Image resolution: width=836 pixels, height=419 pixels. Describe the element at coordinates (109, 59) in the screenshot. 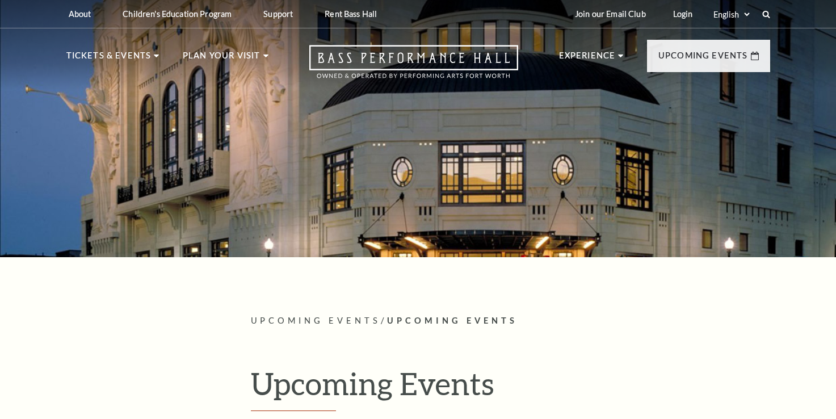

I see `p: Tickets & Events` at that location.